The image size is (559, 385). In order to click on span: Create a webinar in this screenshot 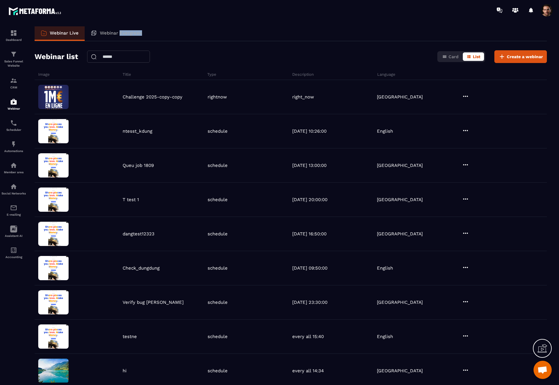, I will do `click(524, 57)`.